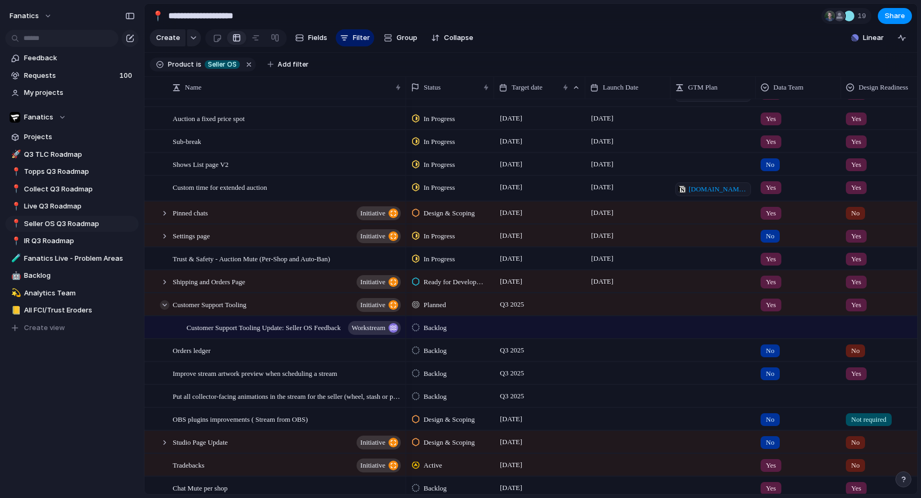  What do you see at coordinates (79, 259) in the screenshot?
I see `span: Fanatics Live - Problem Areas` at bounding box center [79, 259].